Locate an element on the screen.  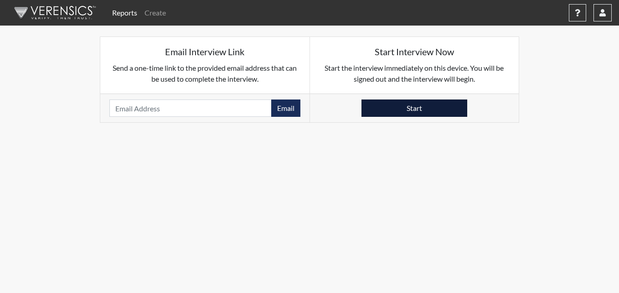
input: Email Address is located at coordinates (190, 108).